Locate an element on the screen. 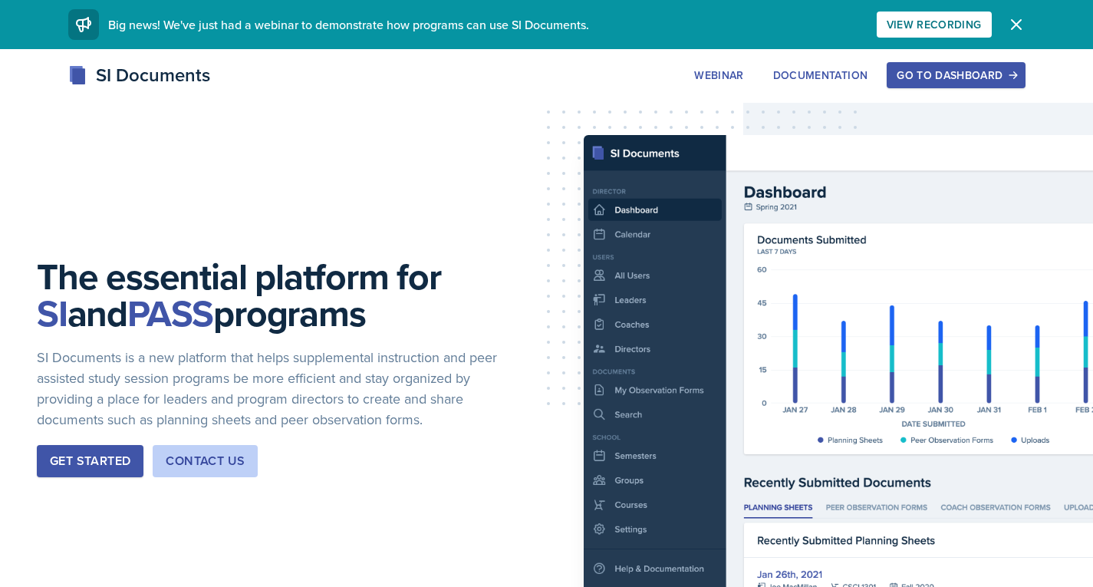 The width and height of the screenshot is (1093, 587). div: Documentation is located at coordinates (821, 75).